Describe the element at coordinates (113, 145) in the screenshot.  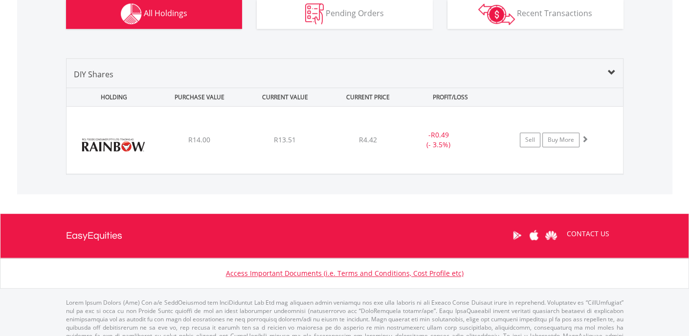
I see `img: EQU.ZA.RBO.png` at that location.